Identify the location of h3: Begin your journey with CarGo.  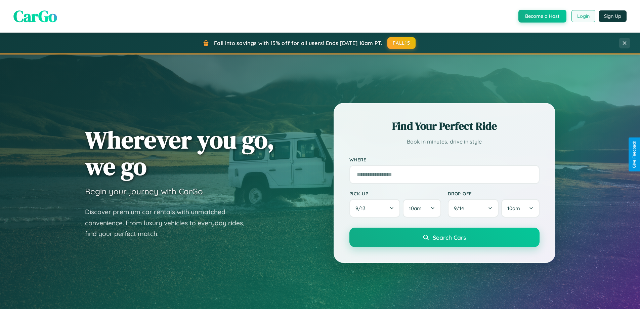
(144, 191).